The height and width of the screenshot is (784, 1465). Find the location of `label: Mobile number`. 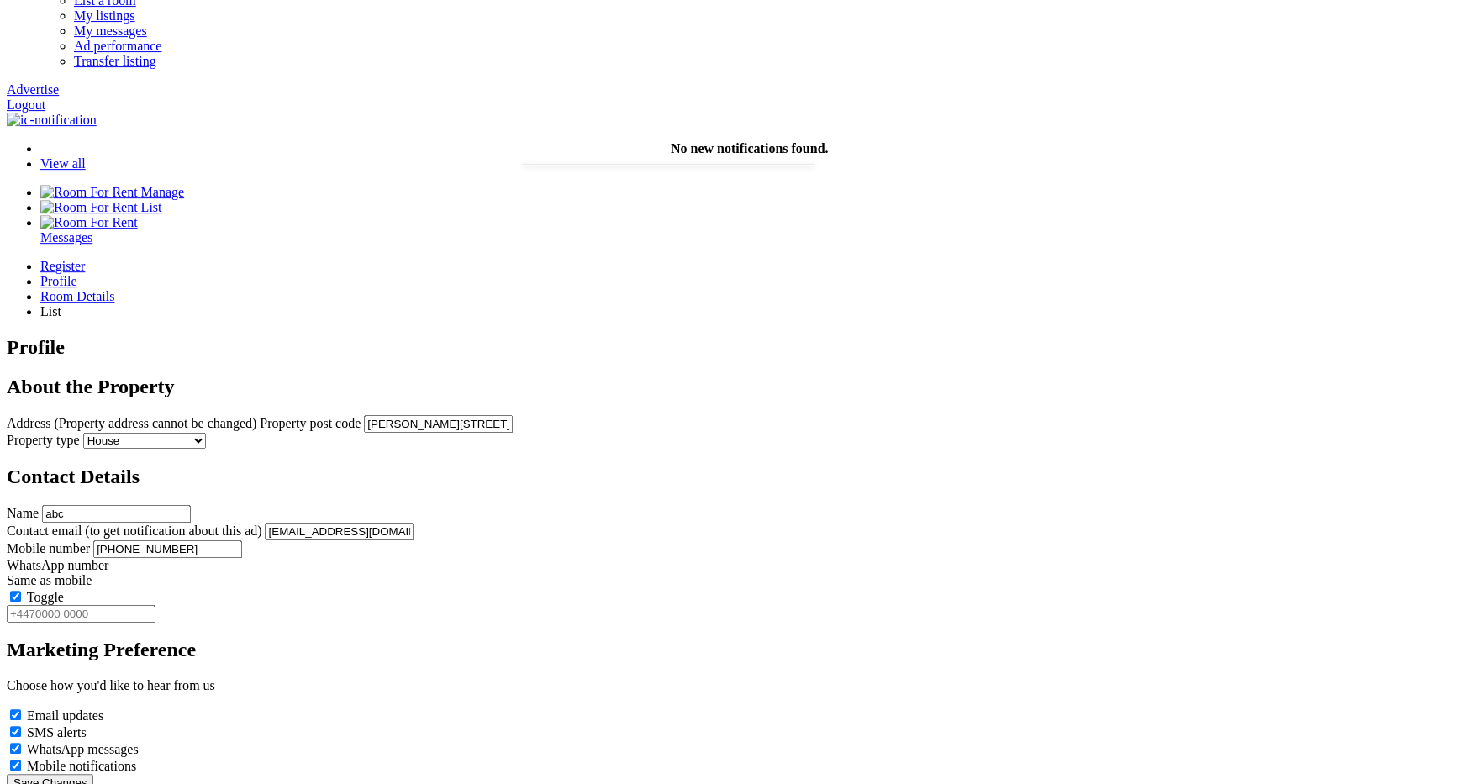

label: Mobile number is located at coordinates (48, 548).